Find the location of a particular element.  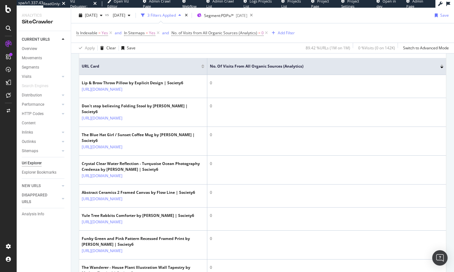

div: Add Filter is located at coordinates (286, 33).